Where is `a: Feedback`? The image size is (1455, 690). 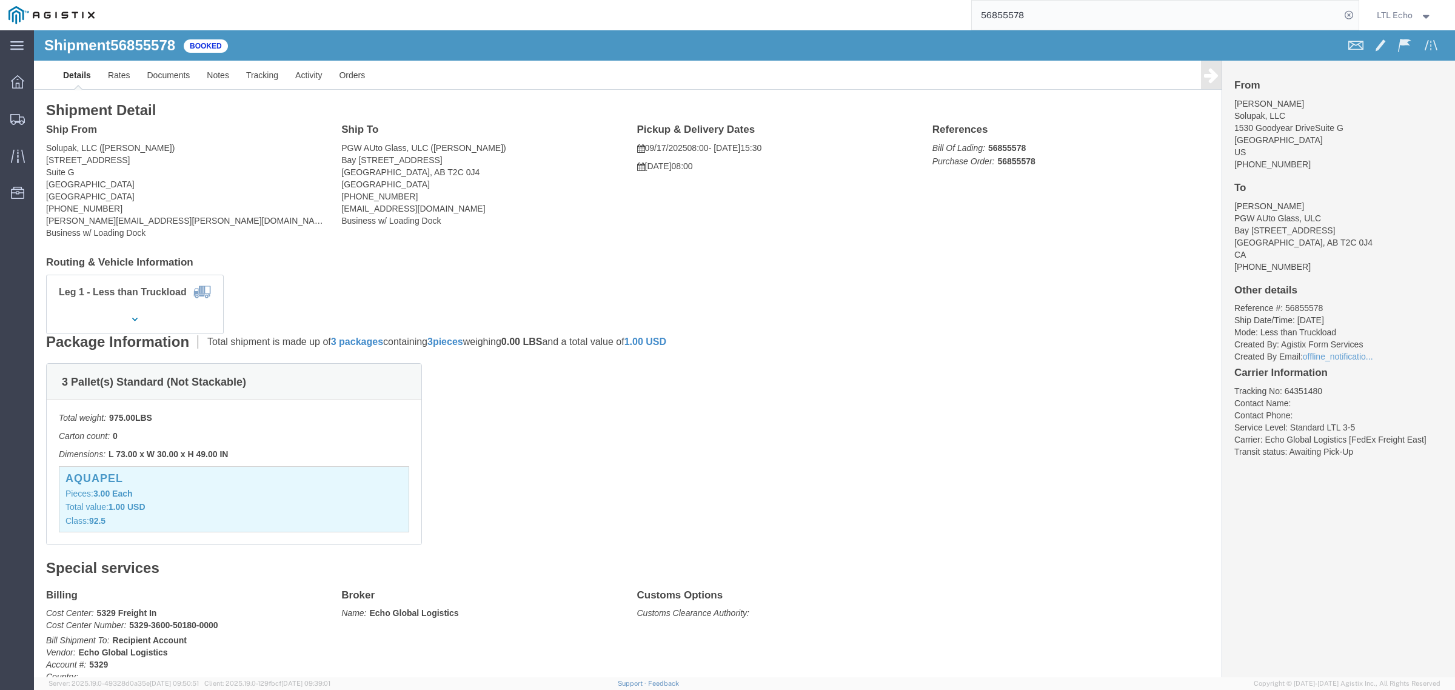
a: Feedback is located at coordinates (663, 683).